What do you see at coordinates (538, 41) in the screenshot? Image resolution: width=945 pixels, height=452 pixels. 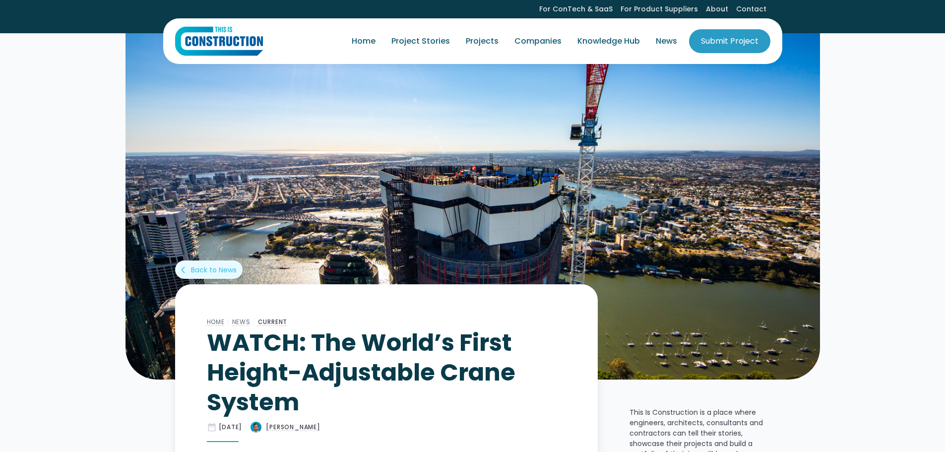 I see `a: Companies` at bounding box center [538, 41].